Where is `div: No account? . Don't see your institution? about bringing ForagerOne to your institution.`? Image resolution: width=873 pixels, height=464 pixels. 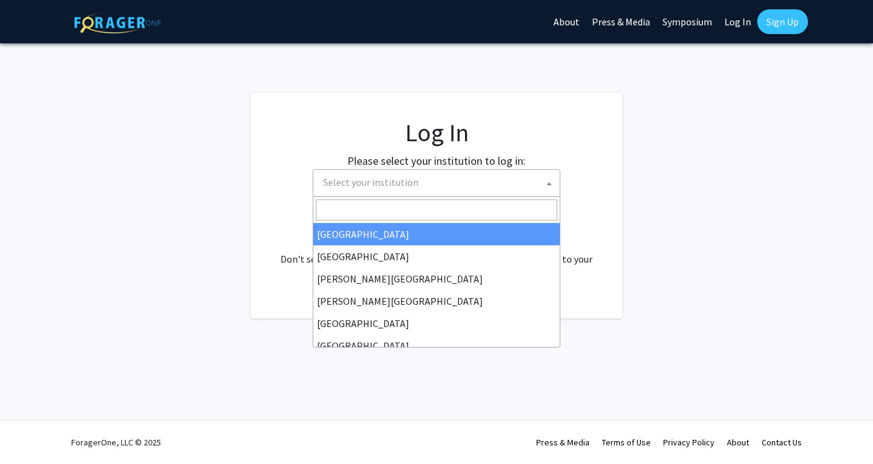
div: No account? . Don't see your institution? about bringing ForagerOne to your institution. is located at coordinates (437, 251).